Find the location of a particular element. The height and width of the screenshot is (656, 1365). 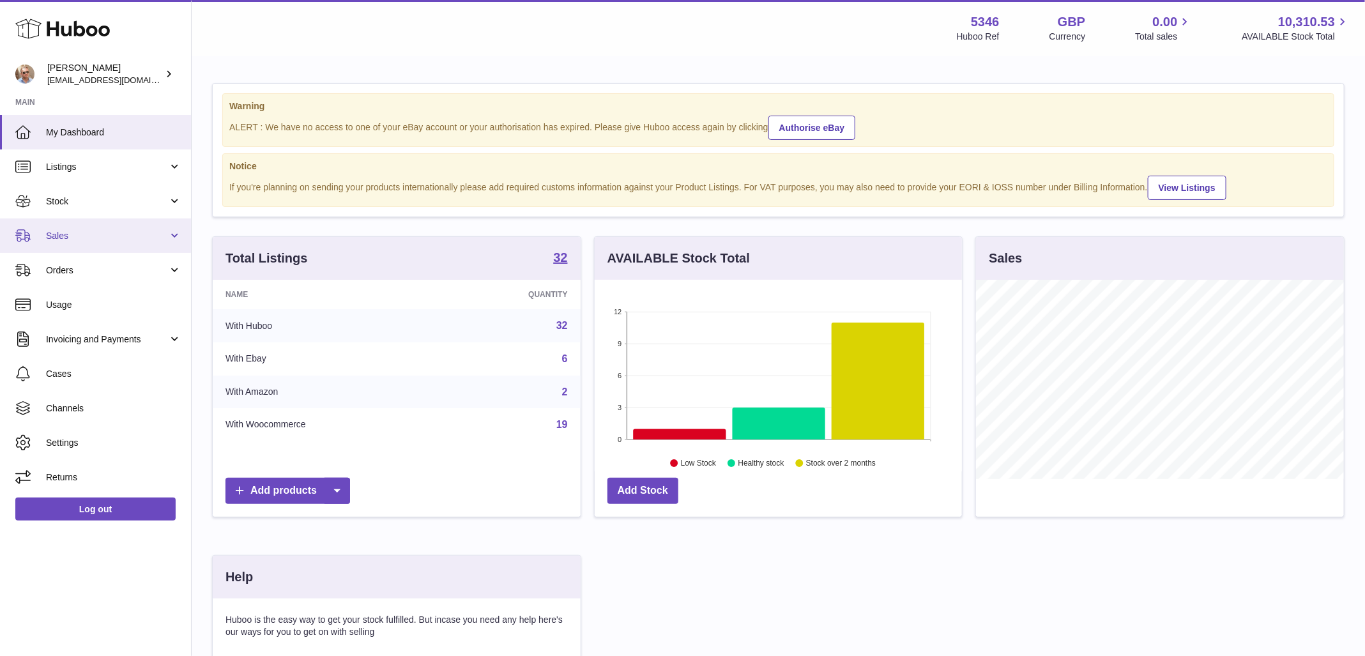

span: Total sales is located at coordinates (1163, 36).